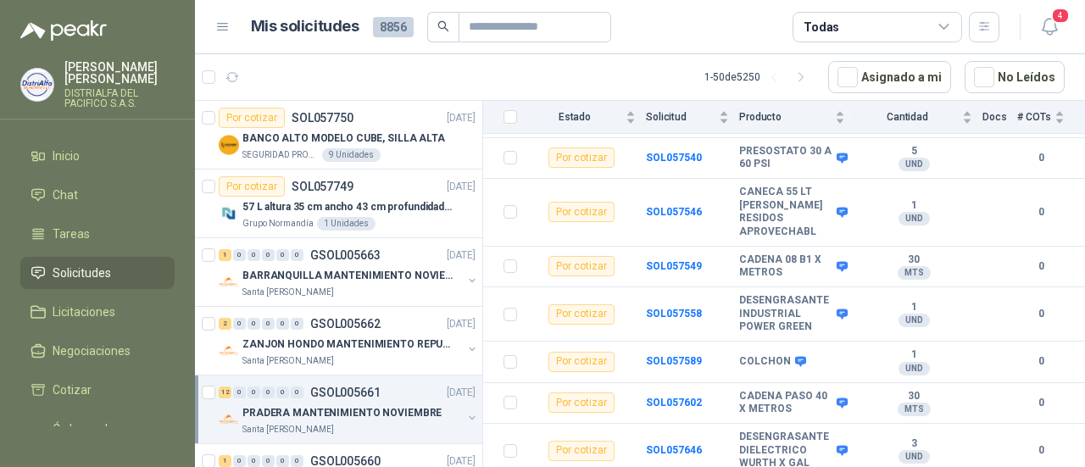 This screenshot has width=1085, height=467. Describe the element at coordinates (913, 444) in the screenshot. I see `b: 3` at that location.